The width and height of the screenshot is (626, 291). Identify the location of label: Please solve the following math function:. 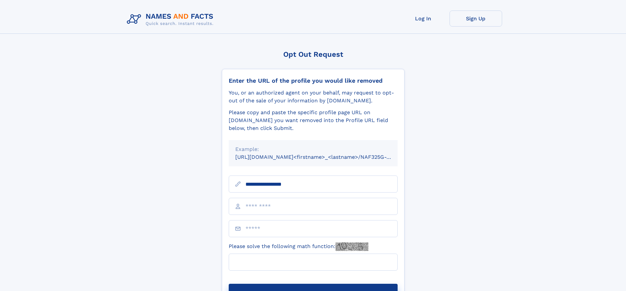
(298, 247).